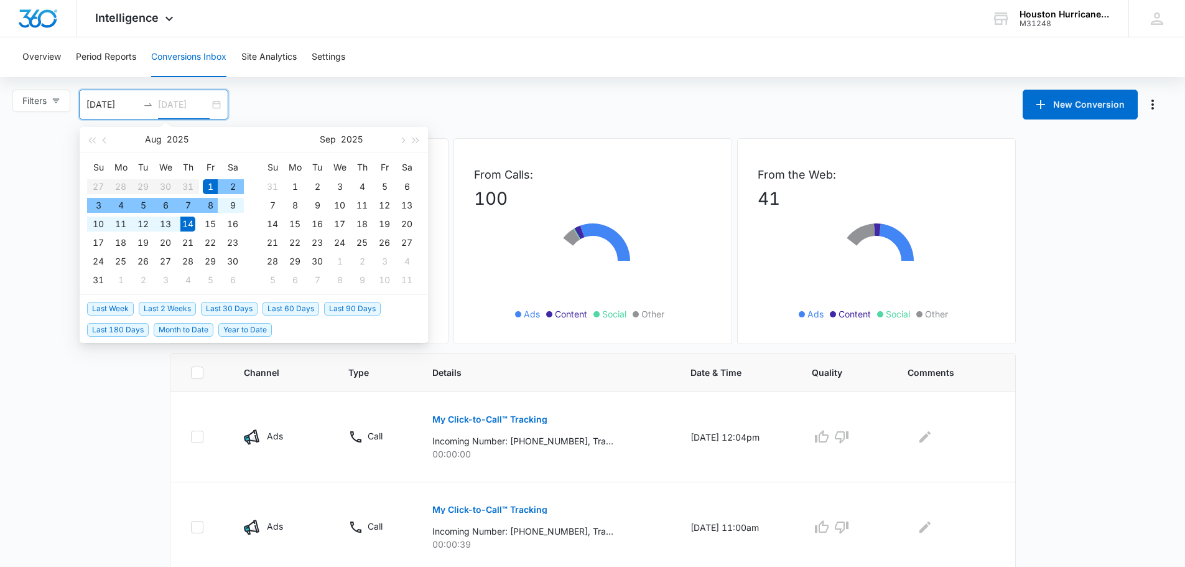 This screenshot has width=1185, height=567. Describe the element at coordinates (166, 167) in the screenshot. I see `th: We` at that location.